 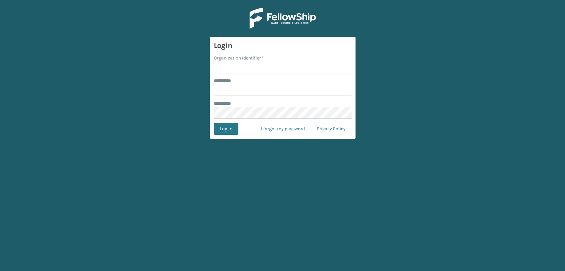 What do you see at coordinates (283, 129) in the screenshot?
I see `a: I forgot my password` at bounding box center [283, 129].